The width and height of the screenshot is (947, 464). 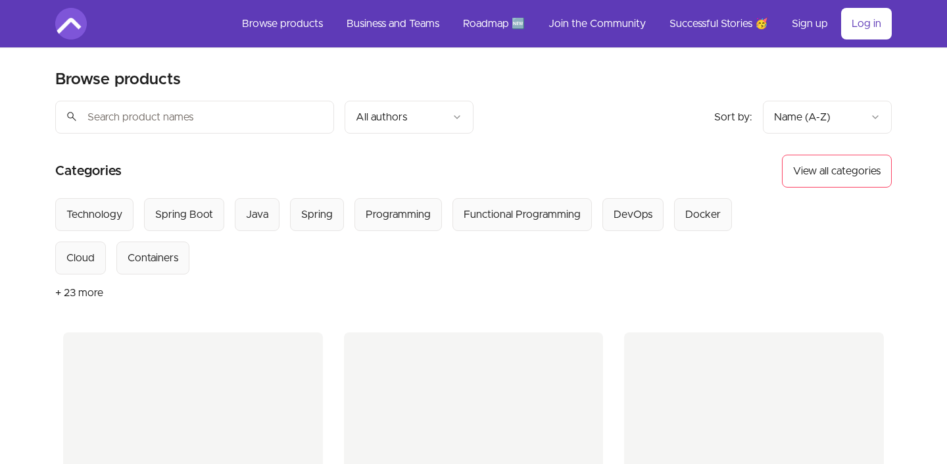 What do you see at coordinates (633, 214) in the screenshot?
I see `div: DevOps` at bounding box center [633, 214].